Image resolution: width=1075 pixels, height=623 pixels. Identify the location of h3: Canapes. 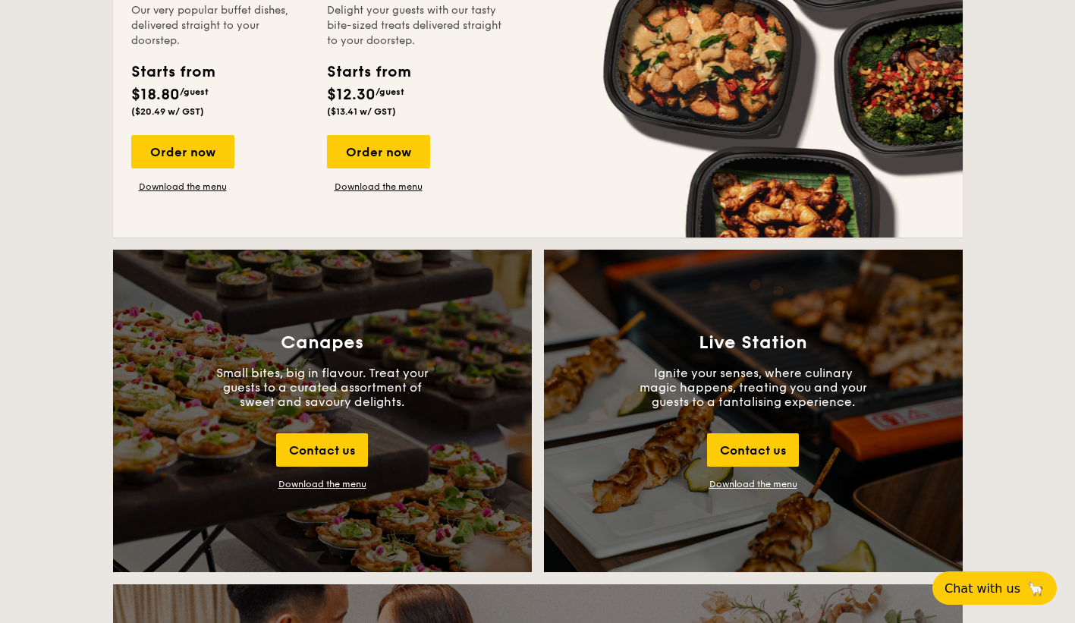
(322, 343).